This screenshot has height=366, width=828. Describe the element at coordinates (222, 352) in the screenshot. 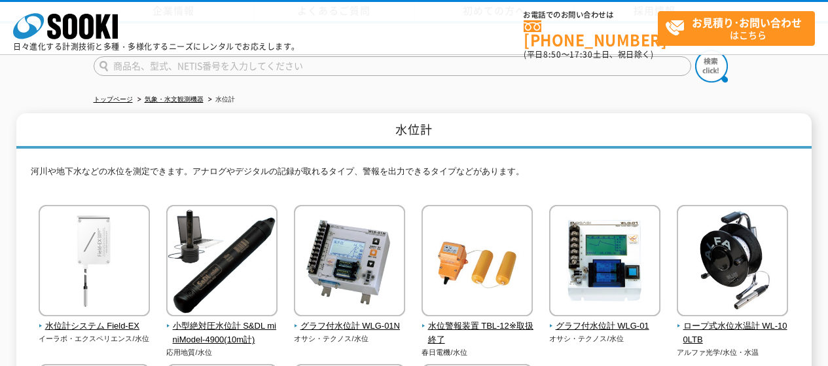

I see `p: 応用地質/水位` at that location.